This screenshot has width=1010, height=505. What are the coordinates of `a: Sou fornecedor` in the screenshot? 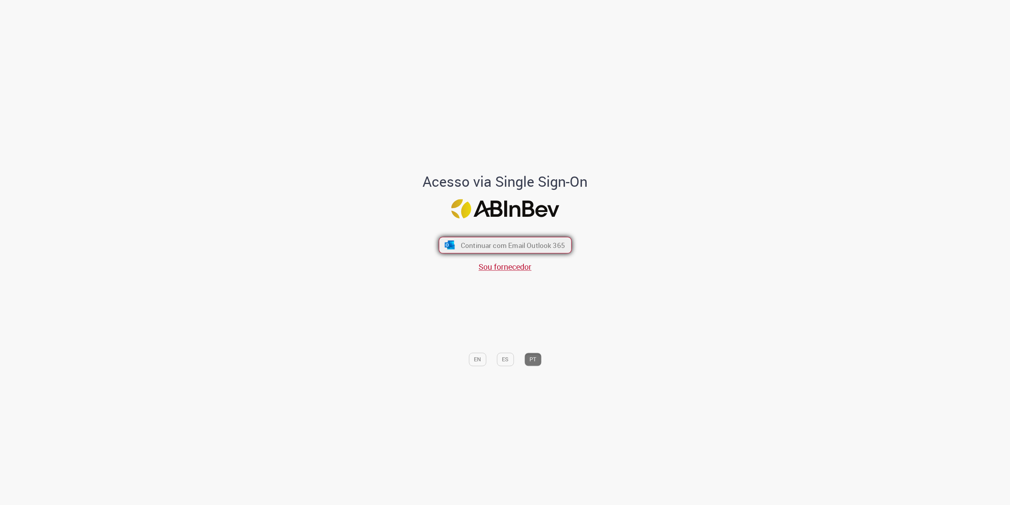 It's located at (505, 266).